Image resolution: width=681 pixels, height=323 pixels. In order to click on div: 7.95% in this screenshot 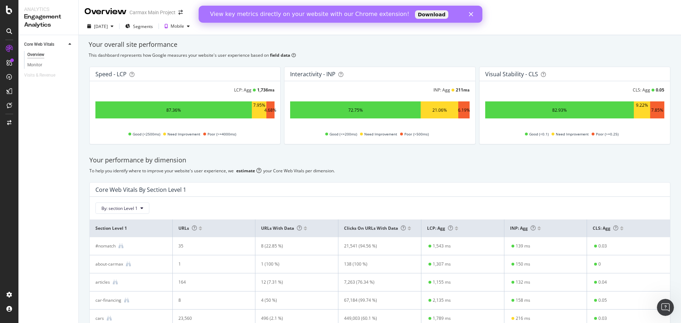, I will do `click(259, 110)`.